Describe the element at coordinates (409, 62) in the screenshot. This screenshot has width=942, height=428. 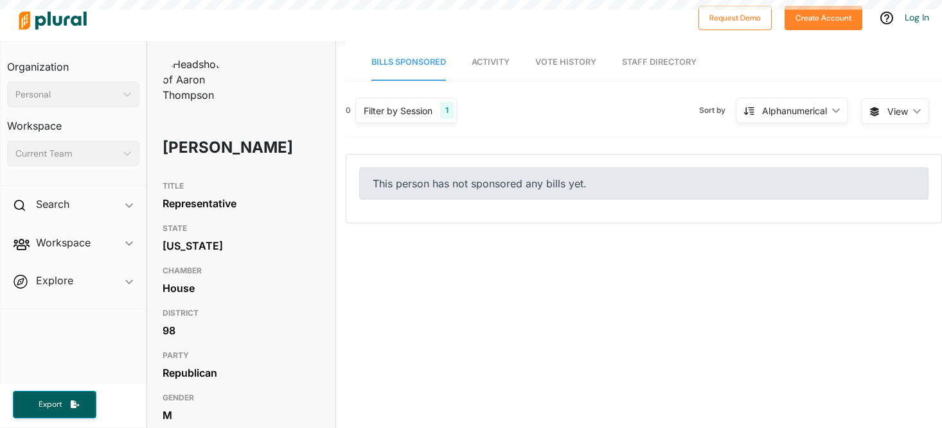
I see `span: Bills Sponsored` at that location.